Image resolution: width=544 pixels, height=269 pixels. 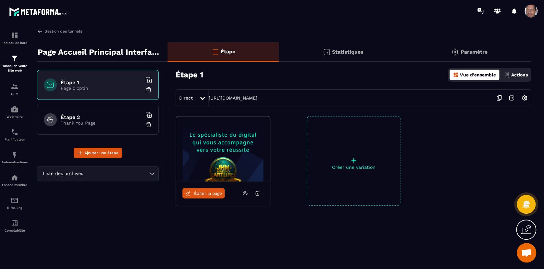 I want to click on a: automationsautomationsEspace membre, so click(x=15, y=180).